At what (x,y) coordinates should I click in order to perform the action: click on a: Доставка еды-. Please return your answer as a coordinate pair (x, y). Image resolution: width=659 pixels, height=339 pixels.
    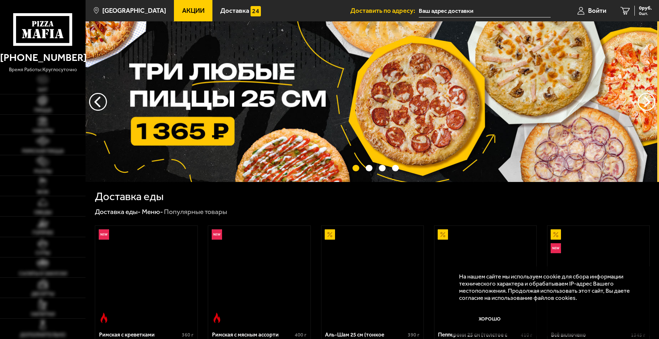
    Looking at the image, I should click on (118, 212).